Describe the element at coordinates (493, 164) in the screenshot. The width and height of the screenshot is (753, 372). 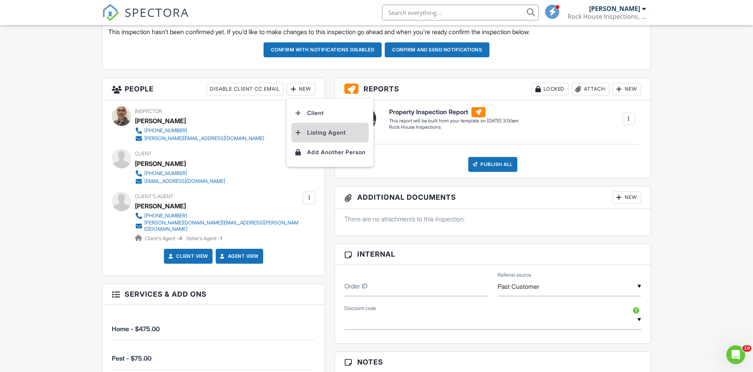
I see `div: Publish All` at that location.